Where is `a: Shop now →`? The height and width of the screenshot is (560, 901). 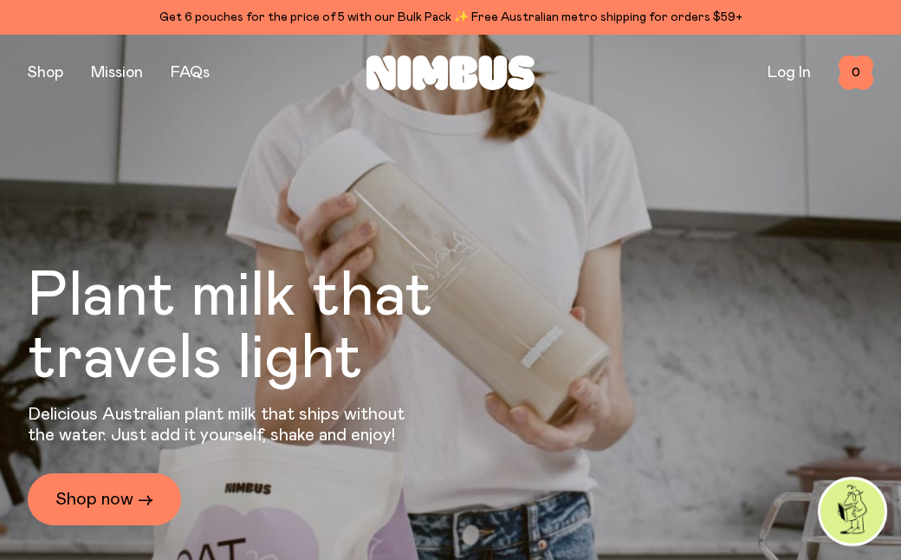 a: Shop now → is located at coordinates (104, 499).